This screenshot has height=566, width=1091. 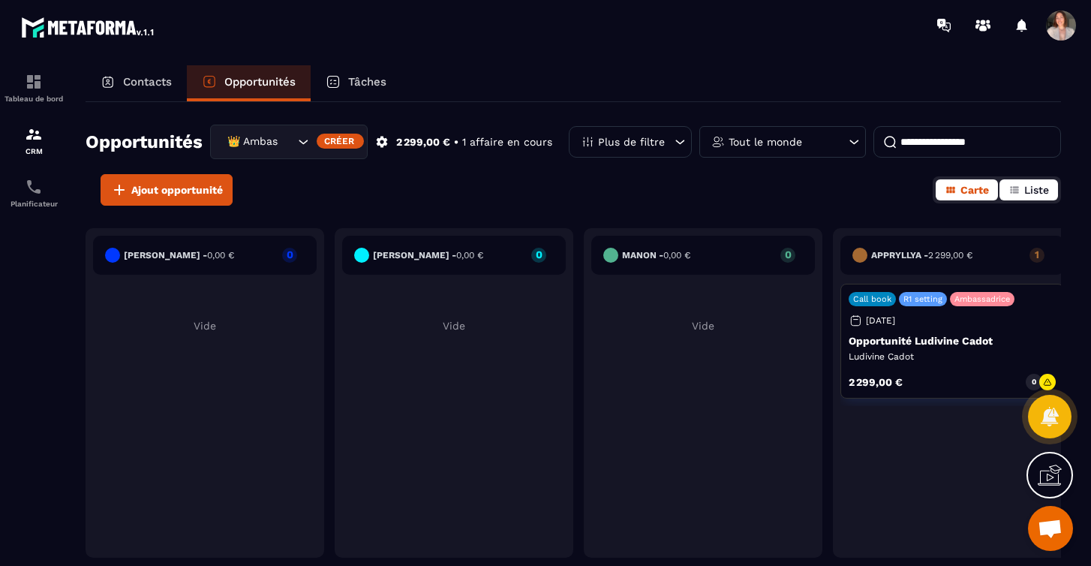 I want to click on input: Search for option, so click(x=287, y=142).